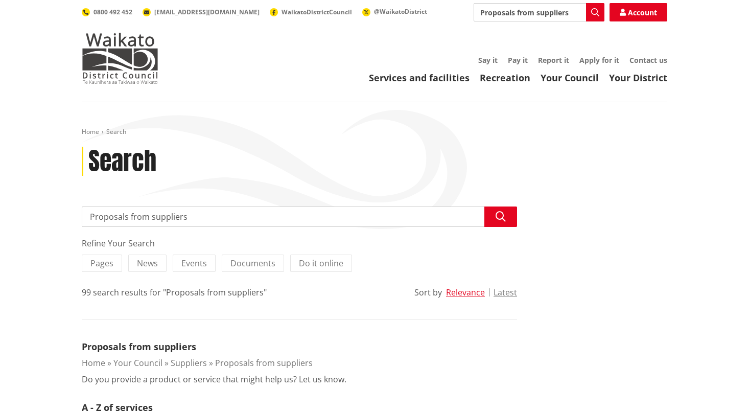 Image resolution: width=749 pixels, height=412 pixels. Describe the element at coordinates (107, 12) in the screenshot. I see `a: 0800 492 452` at that location.